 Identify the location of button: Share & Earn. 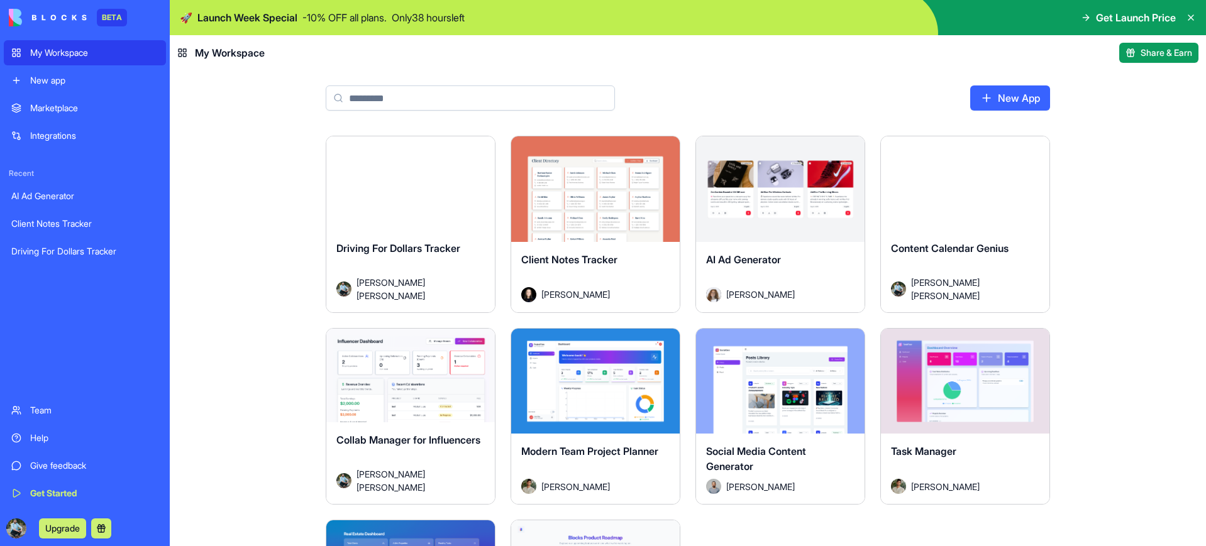
(1159, 53).